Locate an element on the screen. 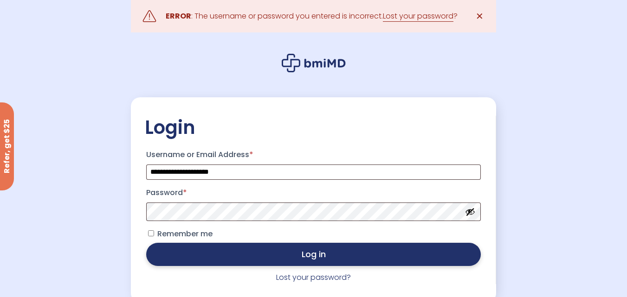 The width and height of the screenshot is (627, 297). a: Lost your password is located at coordinates (418, 16).